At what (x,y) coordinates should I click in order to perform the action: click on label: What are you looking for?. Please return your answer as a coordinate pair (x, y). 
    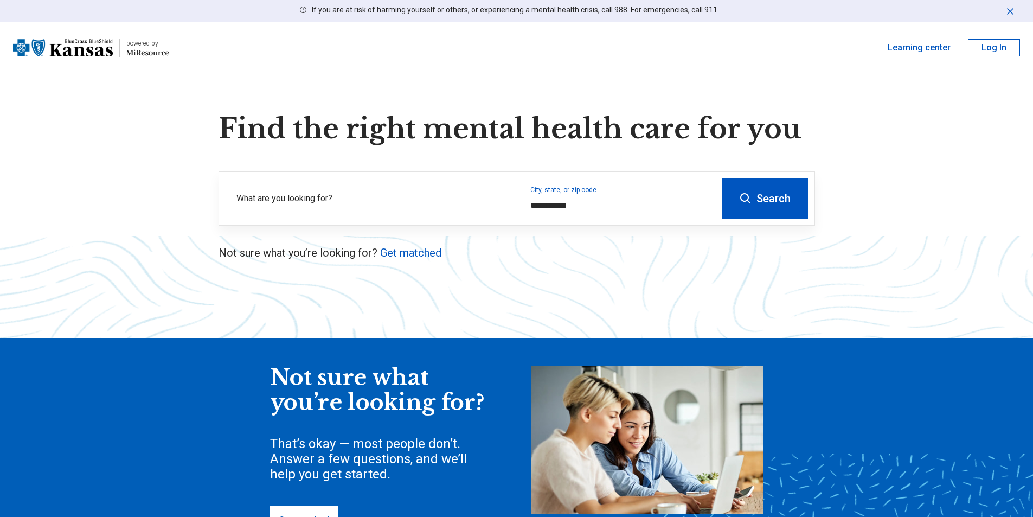
    Looking at the image, I should click on (370, 198).